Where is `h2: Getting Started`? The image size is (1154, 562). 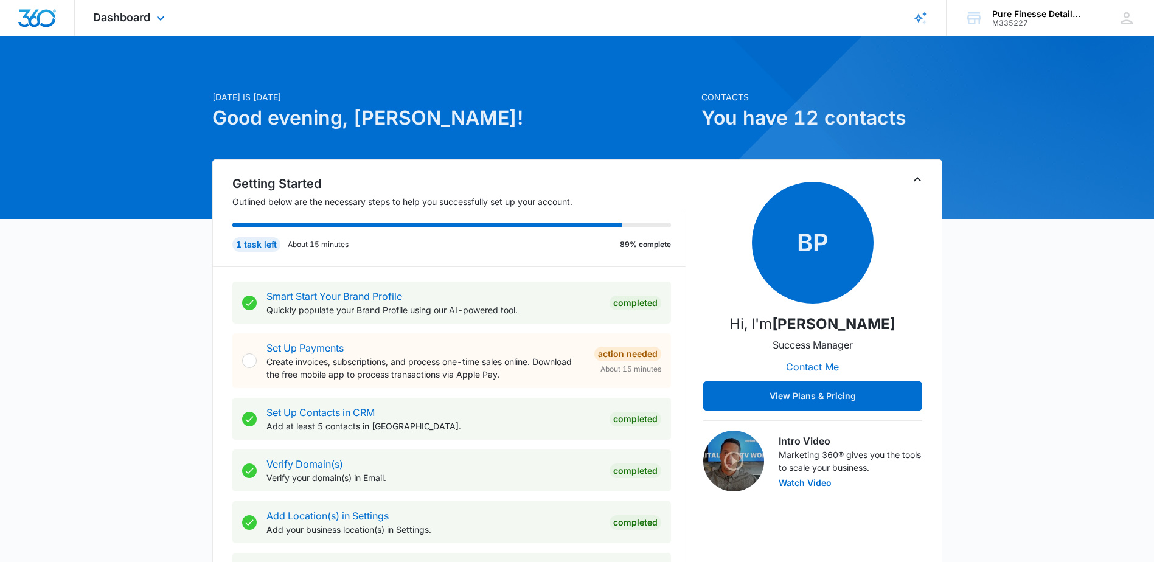 h2: Getting Started is located at coordinates (459, 184).